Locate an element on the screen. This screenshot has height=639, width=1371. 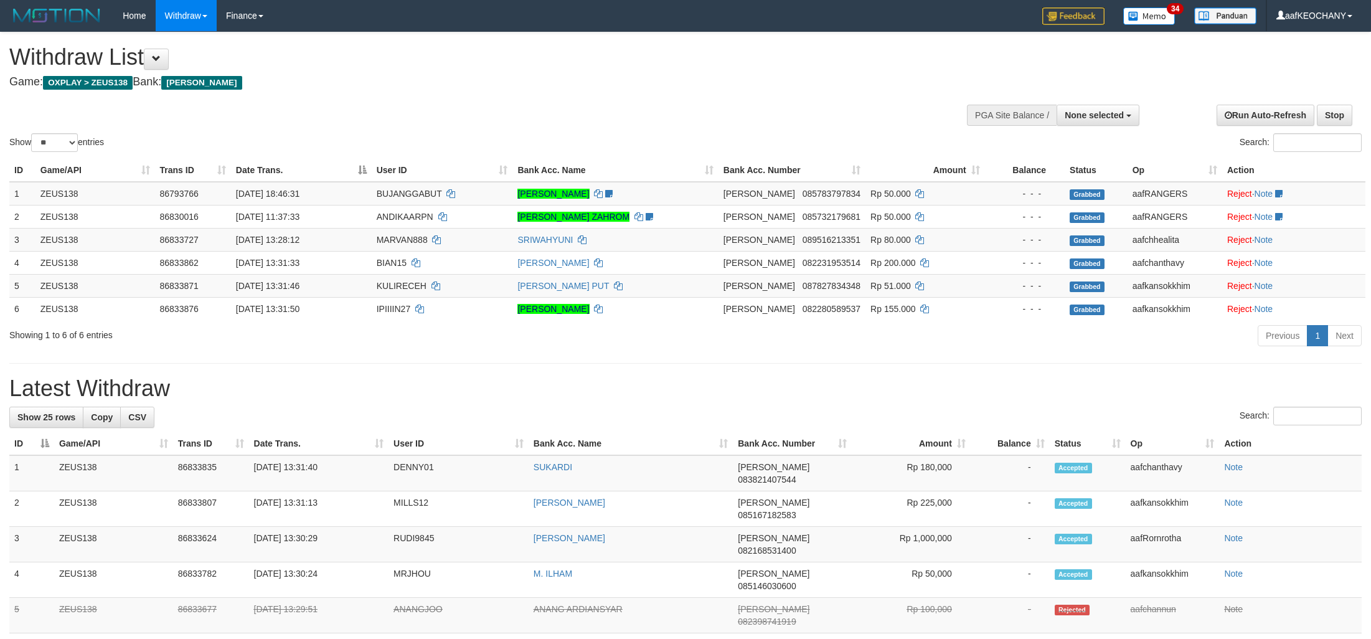
a: SRIWAHYUNI is located at coordinates (545, 240).